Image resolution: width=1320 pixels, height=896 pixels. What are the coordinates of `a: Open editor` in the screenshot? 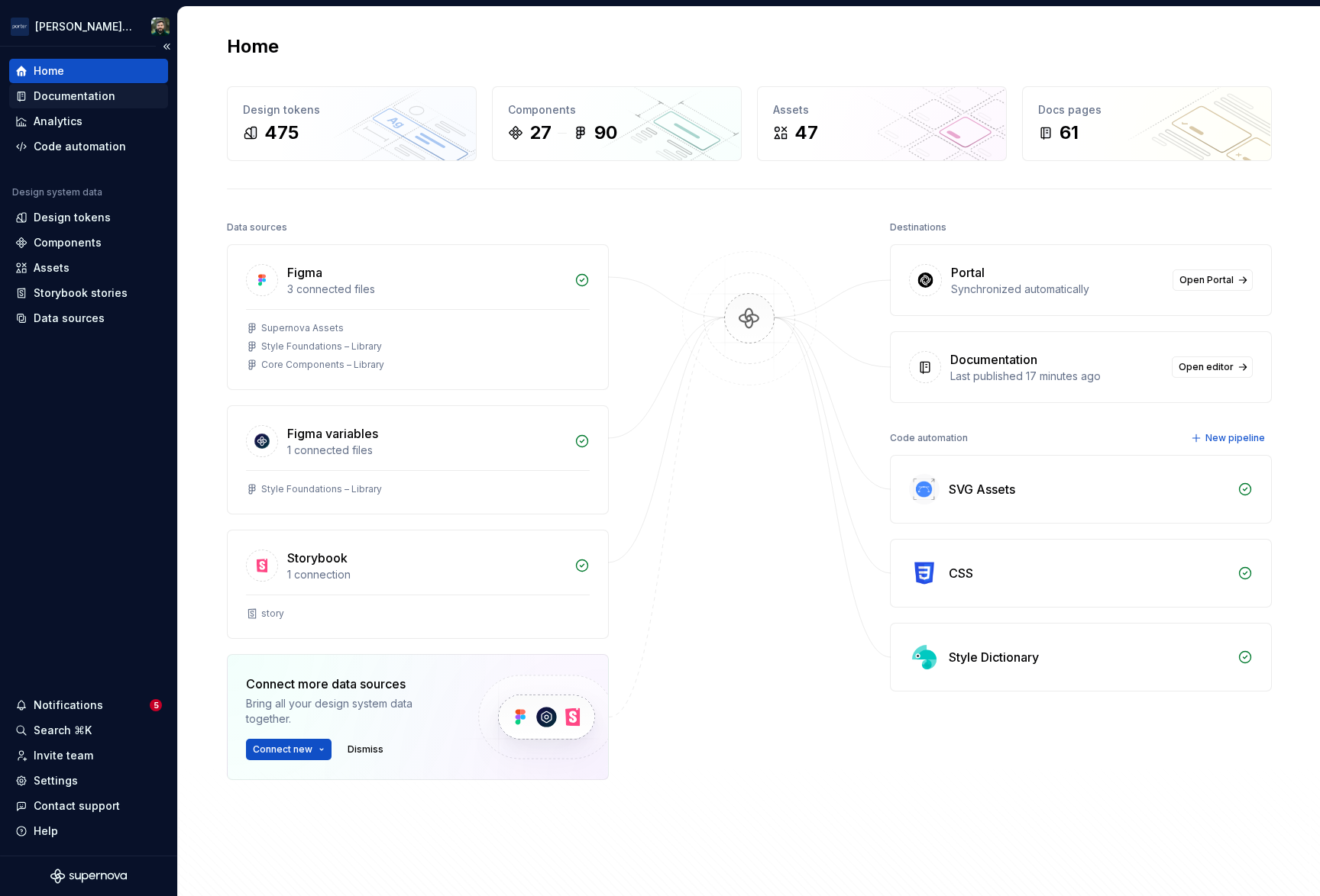 It's located at (1212, 367).